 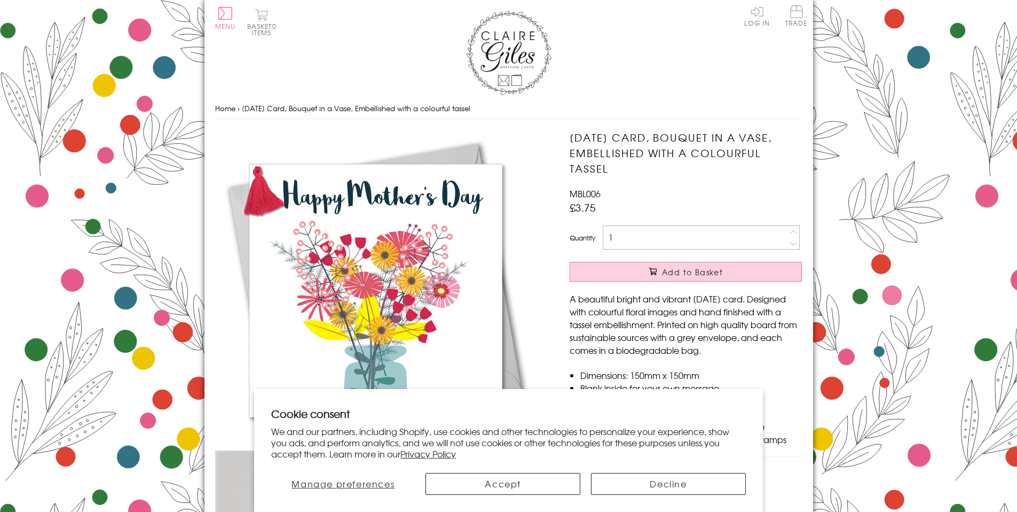 What do you see at coordinates (585, 193) in the screenshot?
I see `span: MBL006` at bounding box center [585, 193].